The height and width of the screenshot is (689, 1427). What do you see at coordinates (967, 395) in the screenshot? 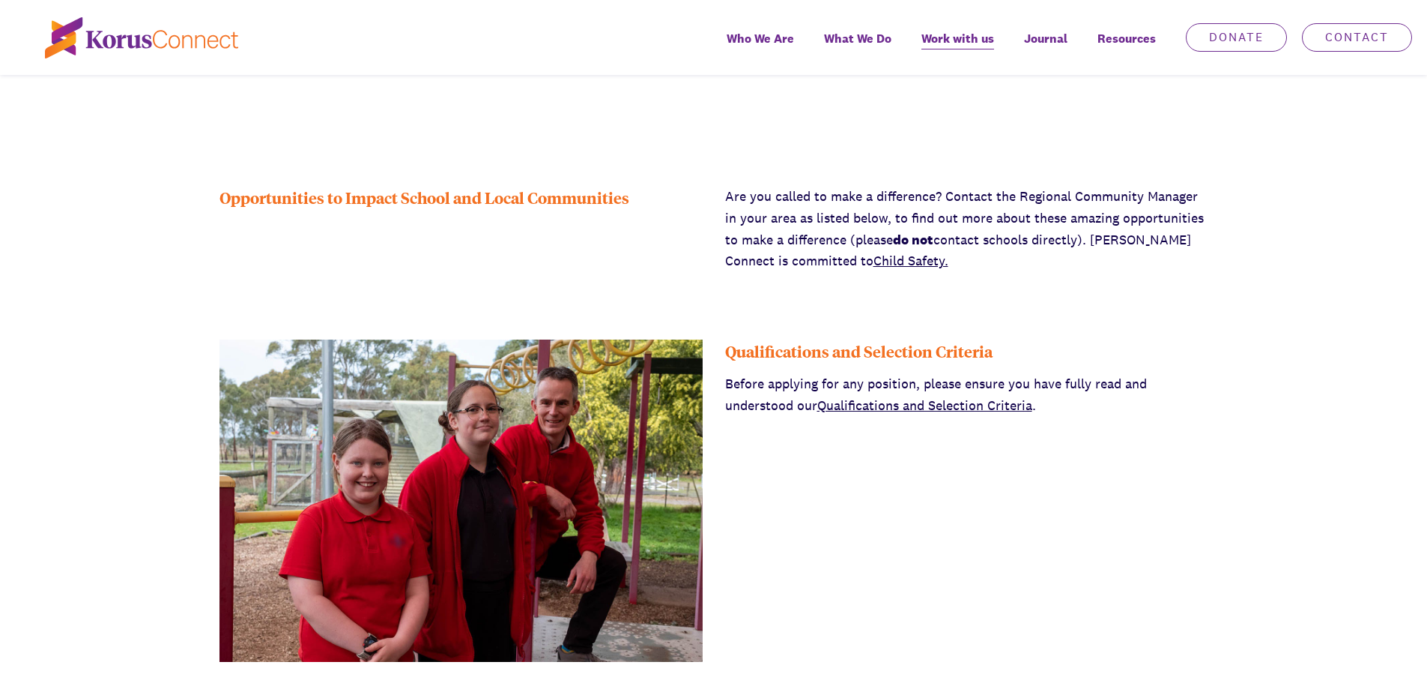
I see `p: Before applying for any position, please ensure you have fully read and understood our .` at bounding box center [967, 395].